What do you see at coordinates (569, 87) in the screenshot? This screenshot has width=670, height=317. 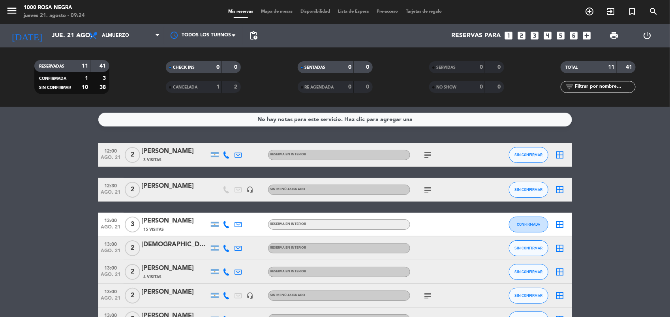 I see `i: filter_list` at bounding box center [569, 87].